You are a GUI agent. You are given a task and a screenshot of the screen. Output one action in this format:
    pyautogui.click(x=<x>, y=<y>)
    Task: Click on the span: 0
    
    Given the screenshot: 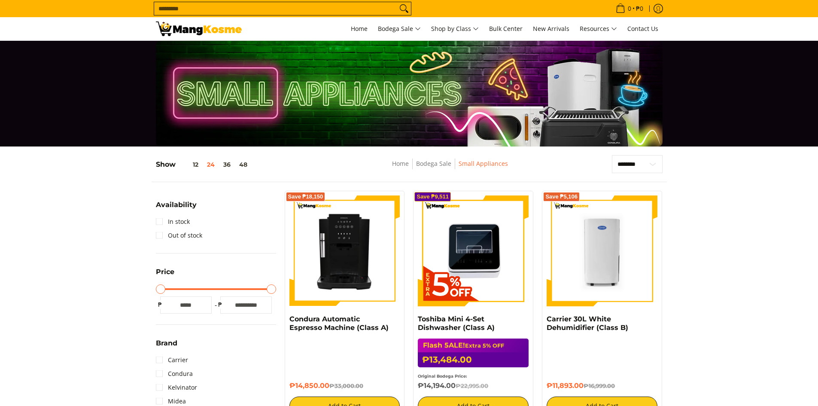 What is the action you would take?
    pyautogui.click(x=630, y=9)
    